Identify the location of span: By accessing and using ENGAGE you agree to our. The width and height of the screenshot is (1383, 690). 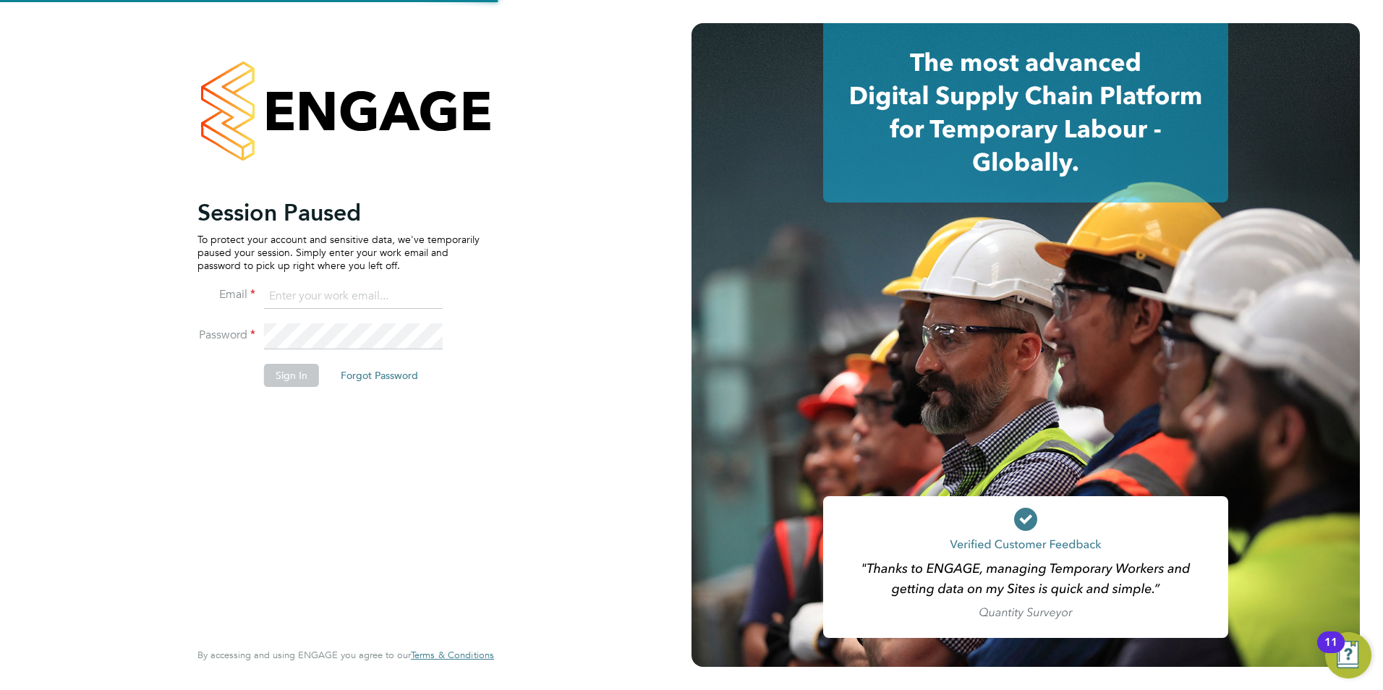
(346, 655).